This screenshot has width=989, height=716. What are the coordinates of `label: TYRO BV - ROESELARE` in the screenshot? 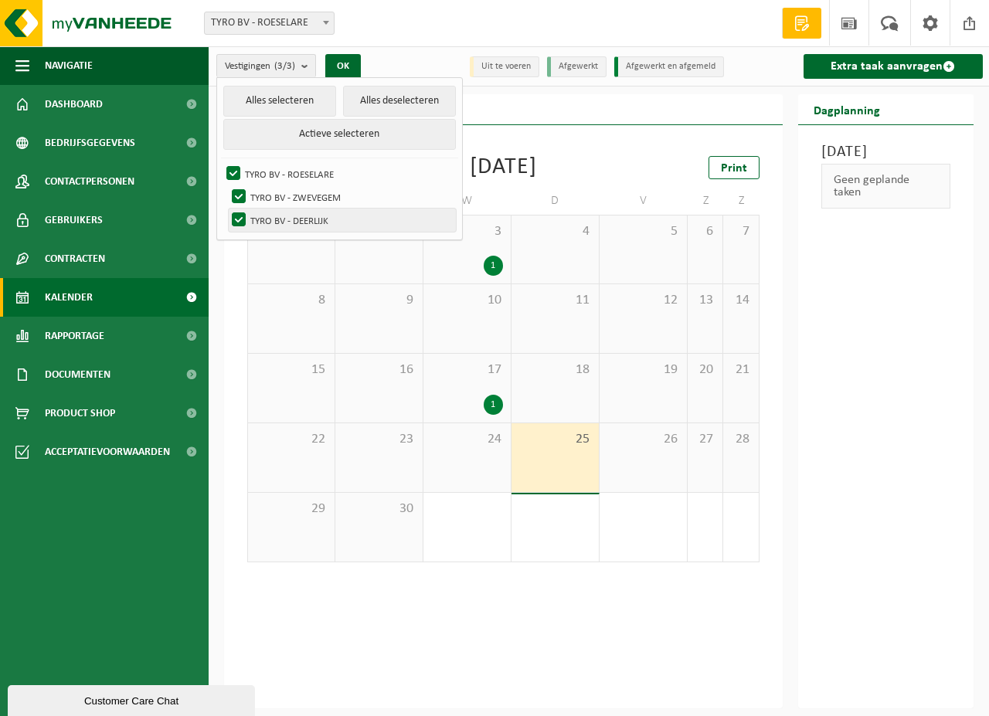 It's located at (339, 174).